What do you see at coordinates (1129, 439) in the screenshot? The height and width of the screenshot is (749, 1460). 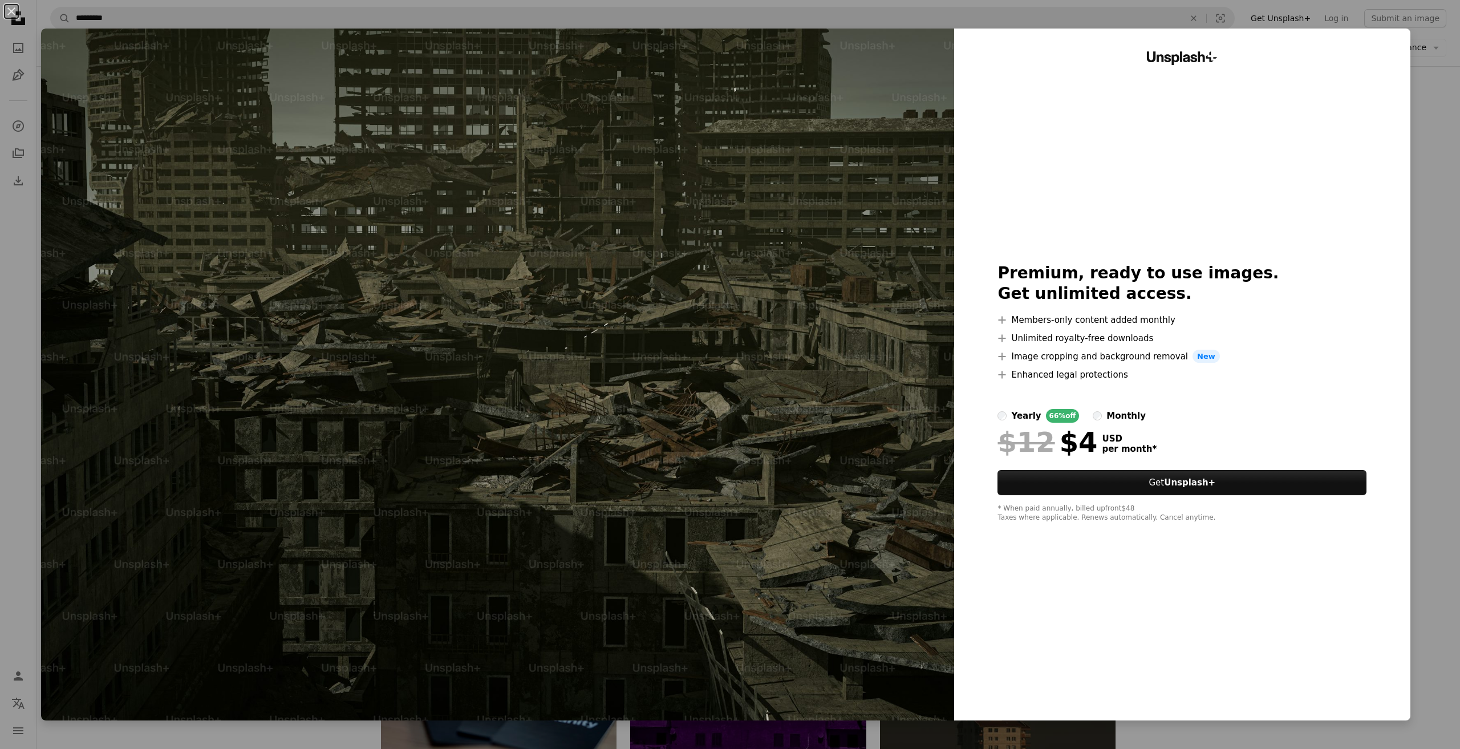 I see `span: USD` at bounding box center [1129, 439].